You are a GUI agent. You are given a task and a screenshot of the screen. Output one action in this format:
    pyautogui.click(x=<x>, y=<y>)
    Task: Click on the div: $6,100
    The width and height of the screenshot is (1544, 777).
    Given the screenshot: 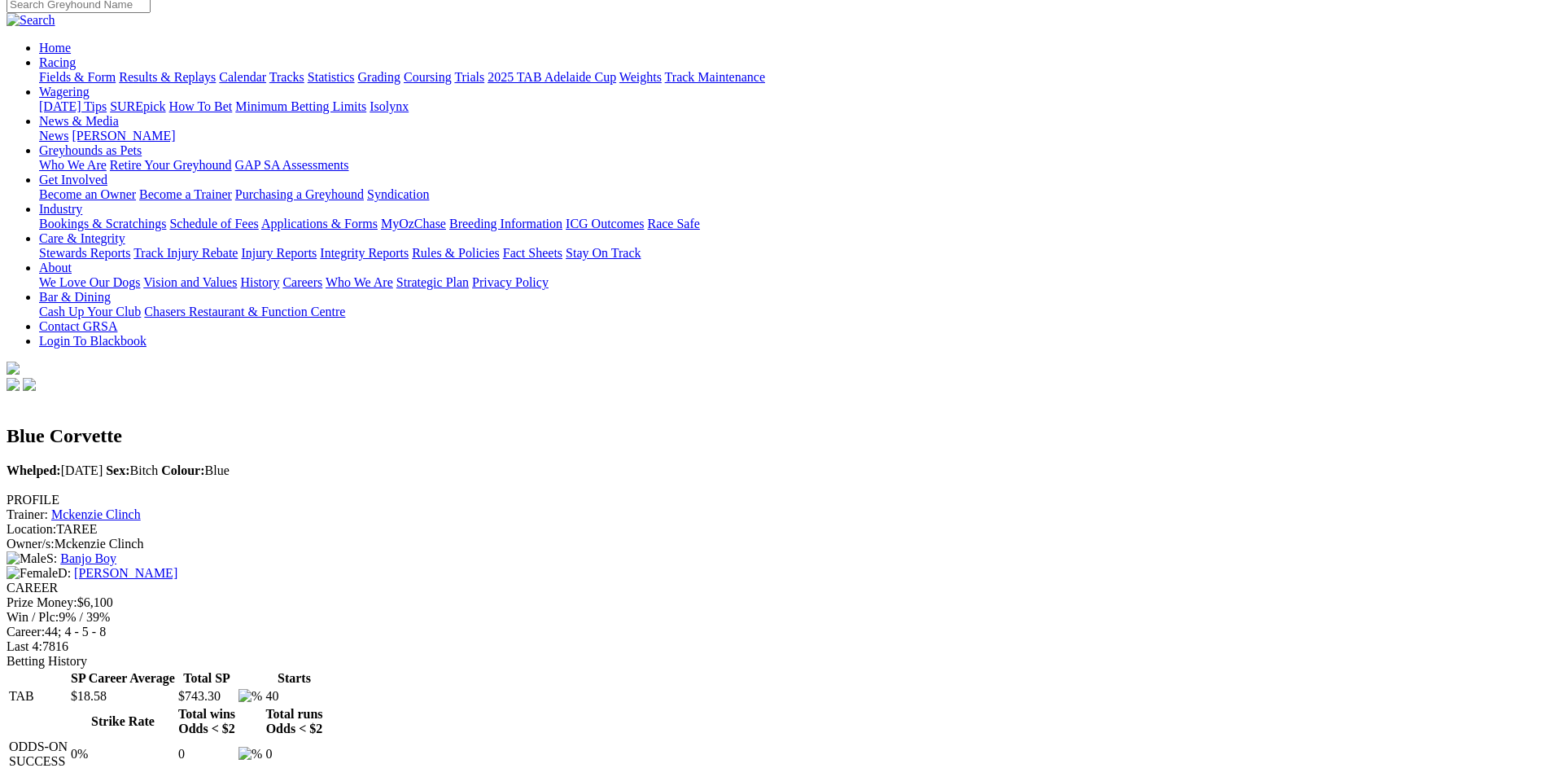 What is the action you would take?
    pyautogui.click(x=772, y=602)
    